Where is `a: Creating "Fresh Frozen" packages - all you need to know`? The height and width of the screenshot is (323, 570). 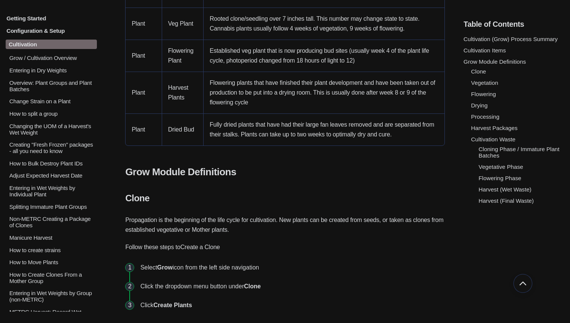 a: Creating "Fresh Frozen" packages - all you need to know is located at coordinates (51, 148).